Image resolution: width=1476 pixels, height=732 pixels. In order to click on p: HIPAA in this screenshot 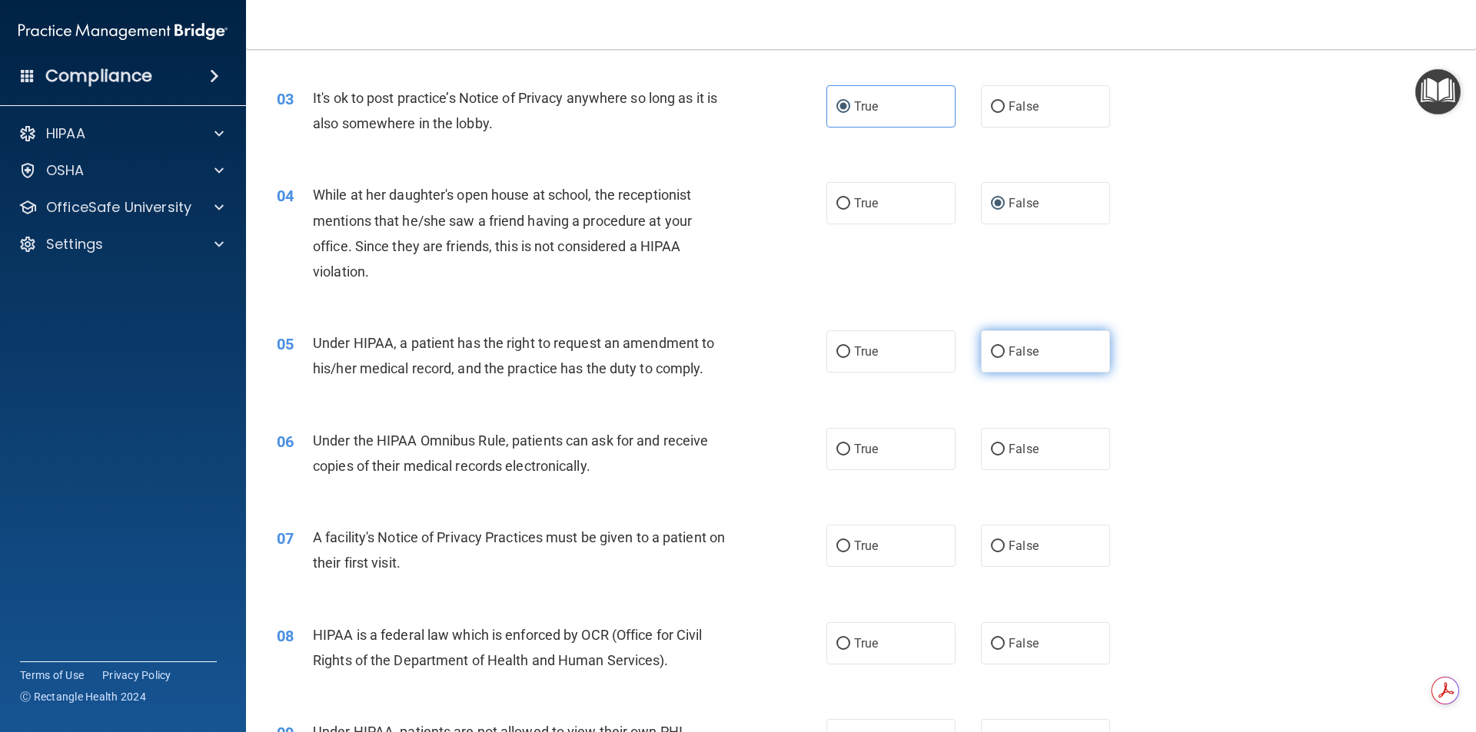, I will do `click(65, 134)`.